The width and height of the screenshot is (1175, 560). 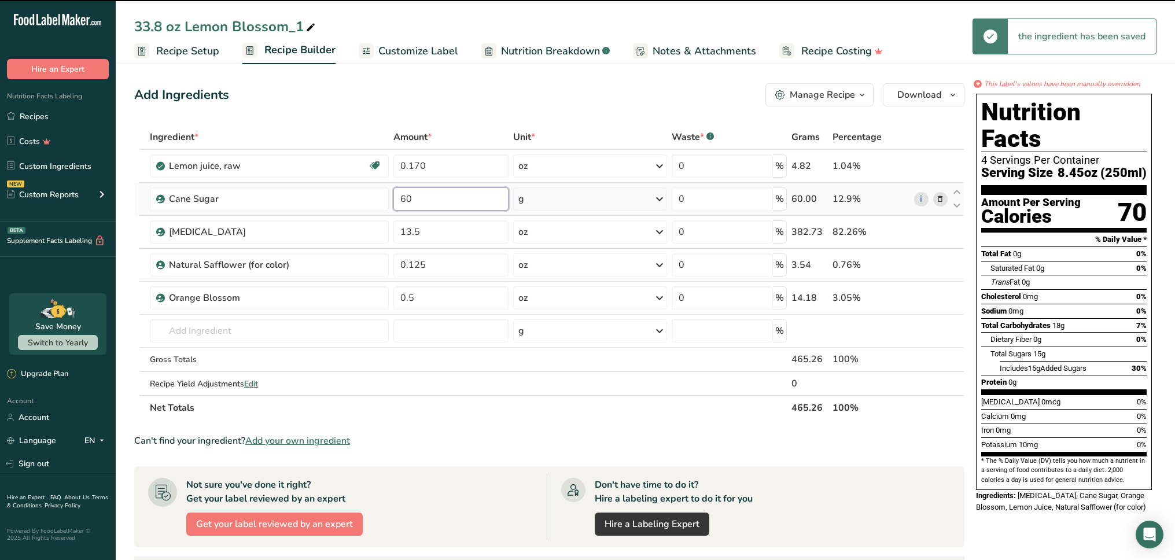 I want to click on a: Recipe Builder, so click(x=289, y=51).